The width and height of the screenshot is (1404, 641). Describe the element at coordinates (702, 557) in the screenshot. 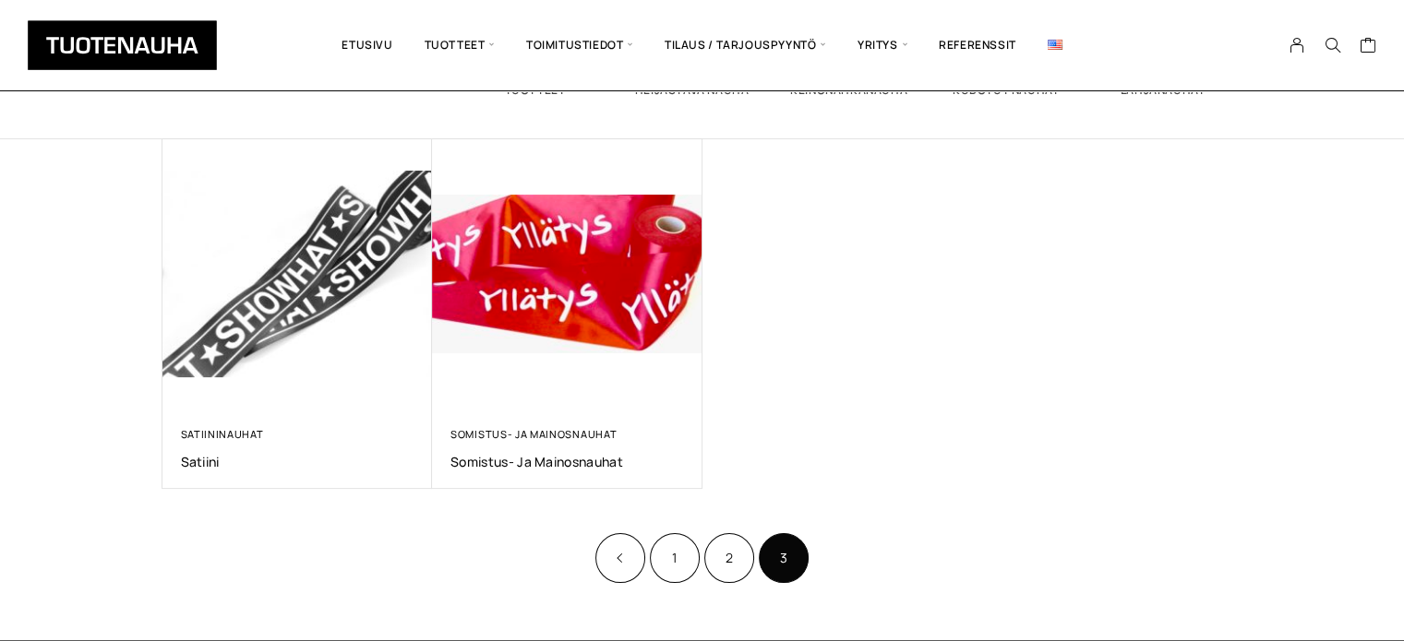

I see `nav: Product Pagination` at that location.